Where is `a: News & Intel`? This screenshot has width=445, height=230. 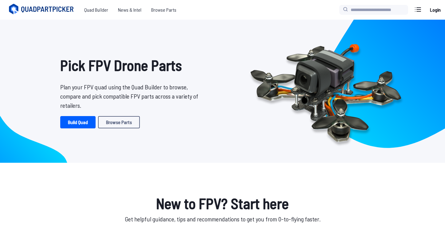 a: News & Intel is located at coordinates (130, 10).